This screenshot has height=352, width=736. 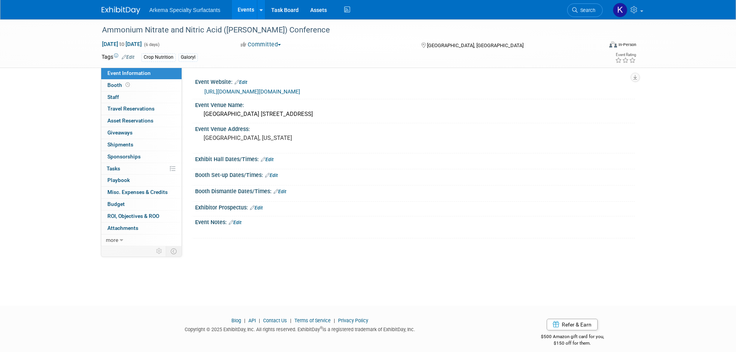 What do you see at coordinates (586, 10) in the screenshot?
I see `span: Search` at bounding box center [586, 10].